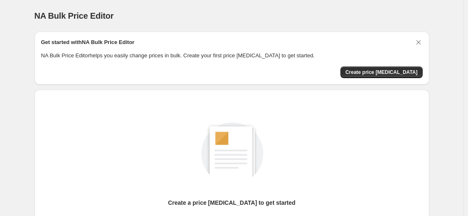 The width and height of the screenshot is (468, 216). I want to click on button: Dismiss card, so click(419, 42).